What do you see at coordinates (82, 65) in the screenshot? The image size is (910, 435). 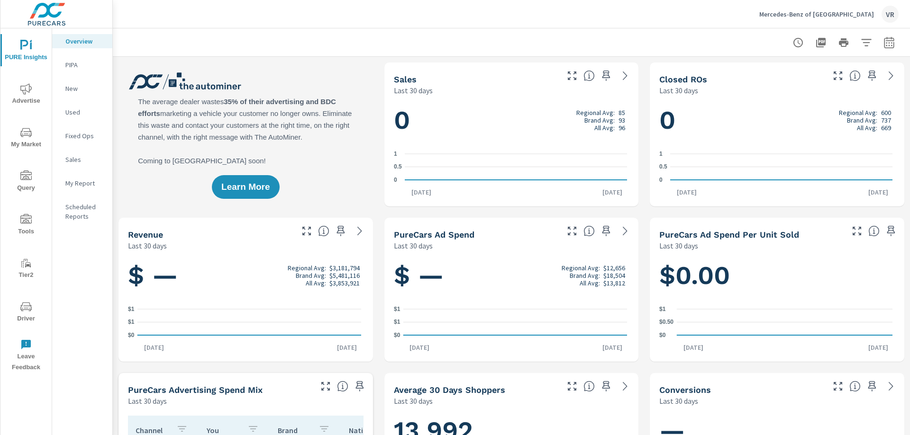 I see `div: PIPA` at bounding box center [82, 65].